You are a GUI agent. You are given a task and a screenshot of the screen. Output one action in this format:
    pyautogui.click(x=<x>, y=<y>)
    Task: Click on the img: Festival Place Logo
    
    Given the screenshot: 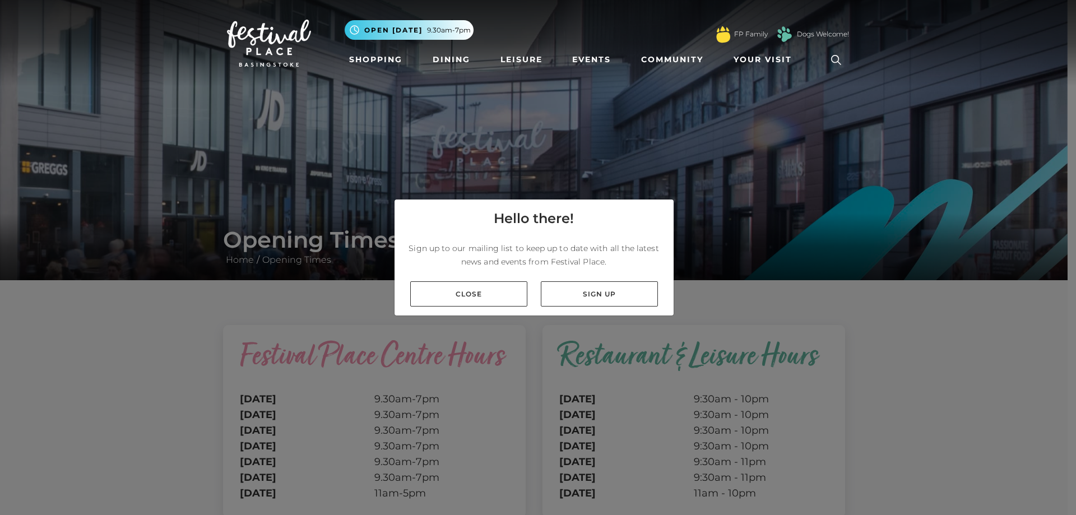 What is the action you would take?
    pyautogui.click(x=269, y=43)
    